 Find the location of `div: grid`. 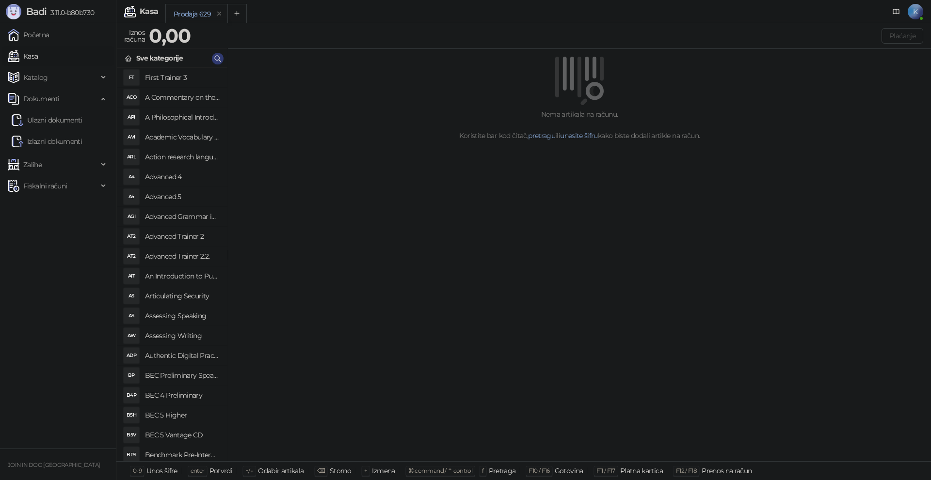

div: grid is located at coordinates (172, 265).